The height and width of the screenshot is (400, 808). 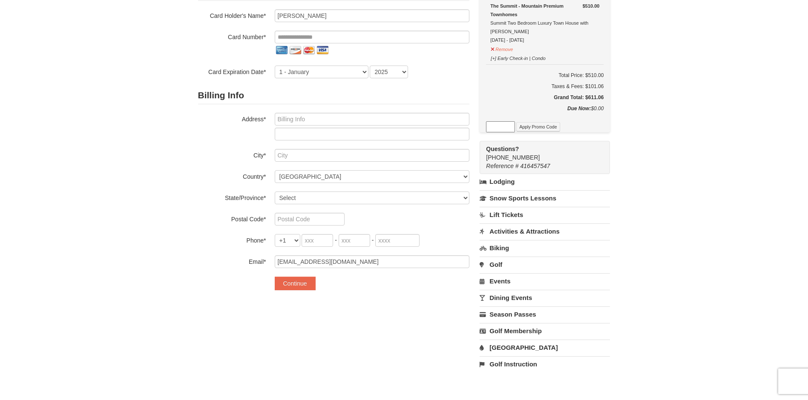 What do you see at coordinates (591, 6) in the screenshot?
I see `strong: $510.00` at bounding box center [591, 6].